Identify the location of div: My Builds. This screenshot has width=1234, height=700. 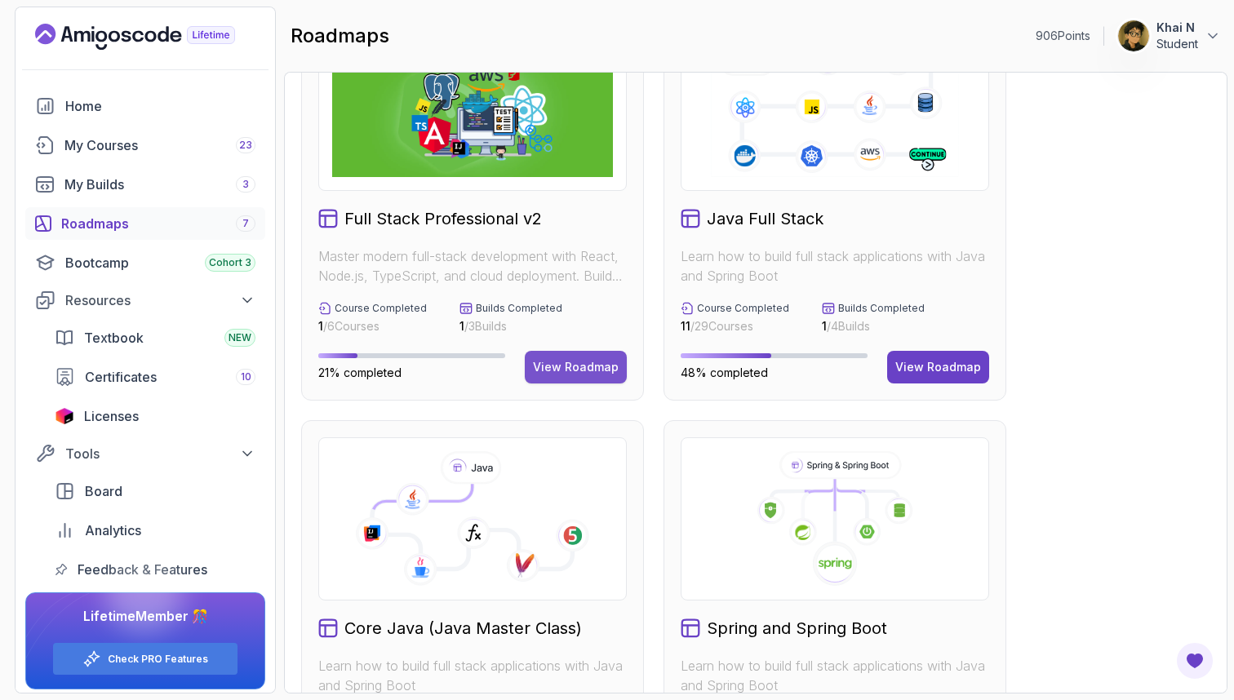
(160, 185).